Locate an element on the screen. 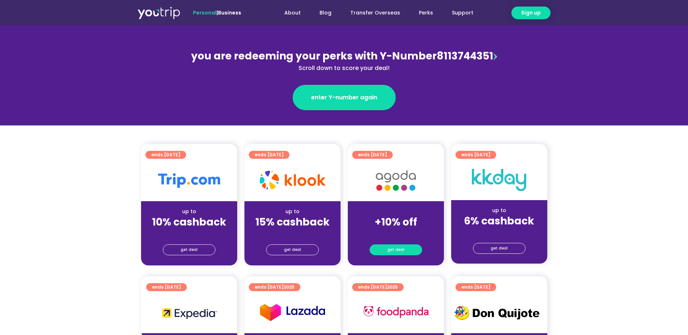 Image resolution: width=688 pixels, height=335 pixels. span: you are redeeming your perks with Y-Number is located at coordinates (314, 56).